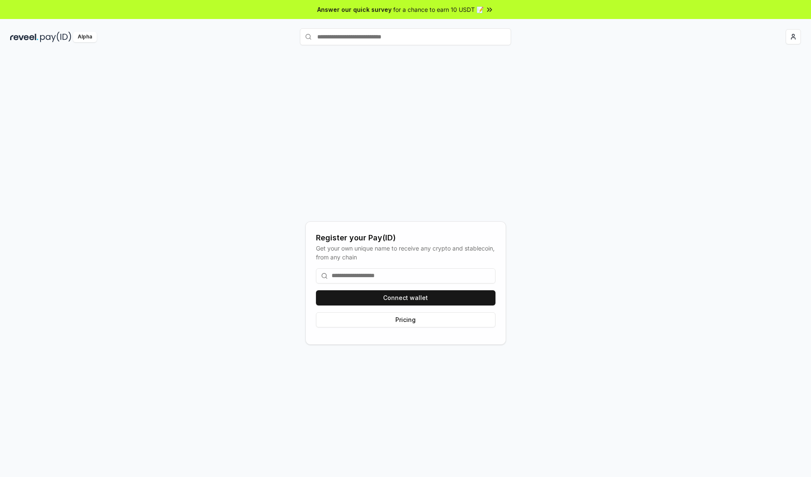  What do you see at coordinates (24, 37) in the screenshot?
I see `img: reveel_dark` at bounding box center [24, 37].